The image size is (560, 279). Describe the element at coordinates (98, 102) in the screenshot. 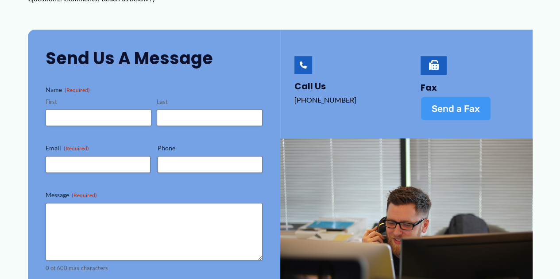

I see `label: First` at that location.